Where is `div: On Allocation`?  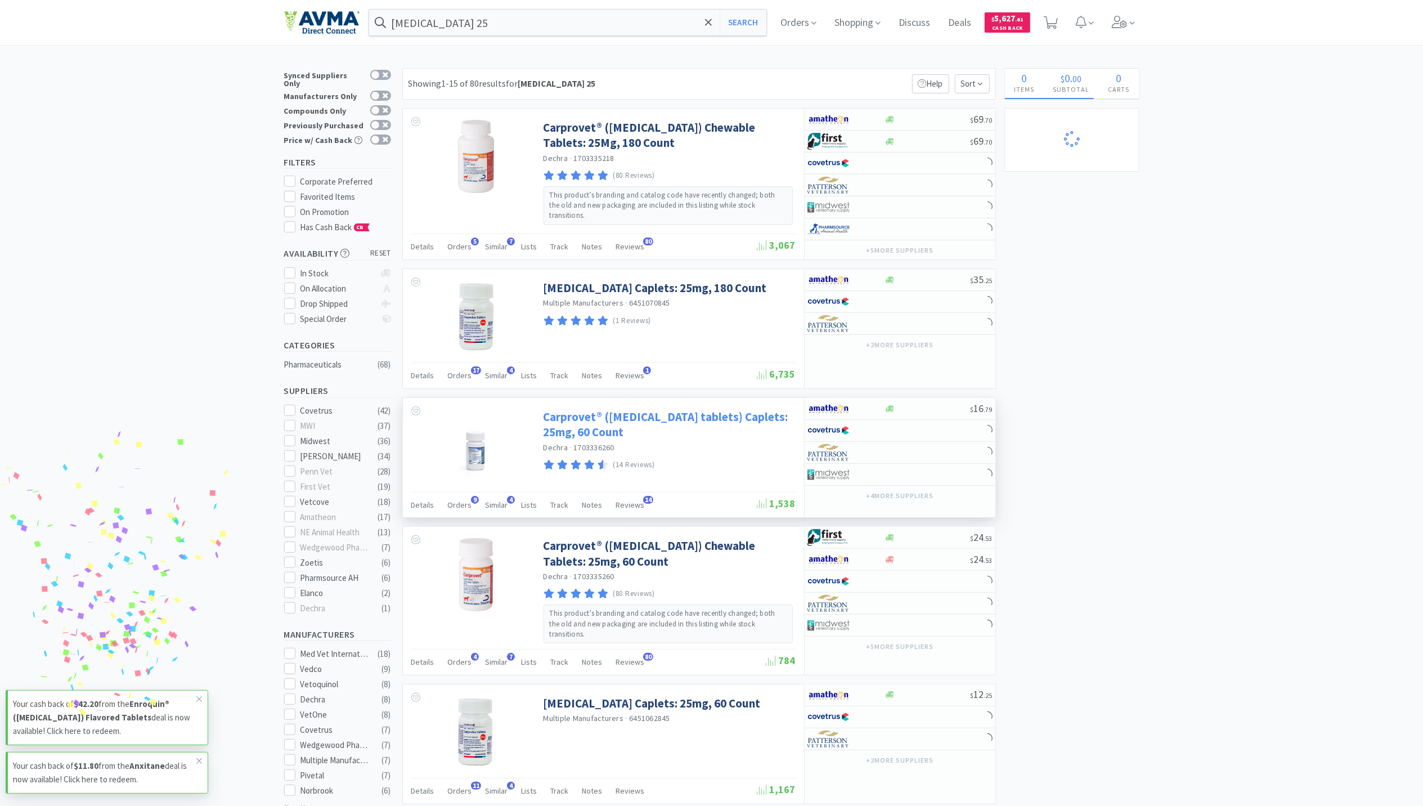 div: On Allocation is located at coordinates (337, 289).